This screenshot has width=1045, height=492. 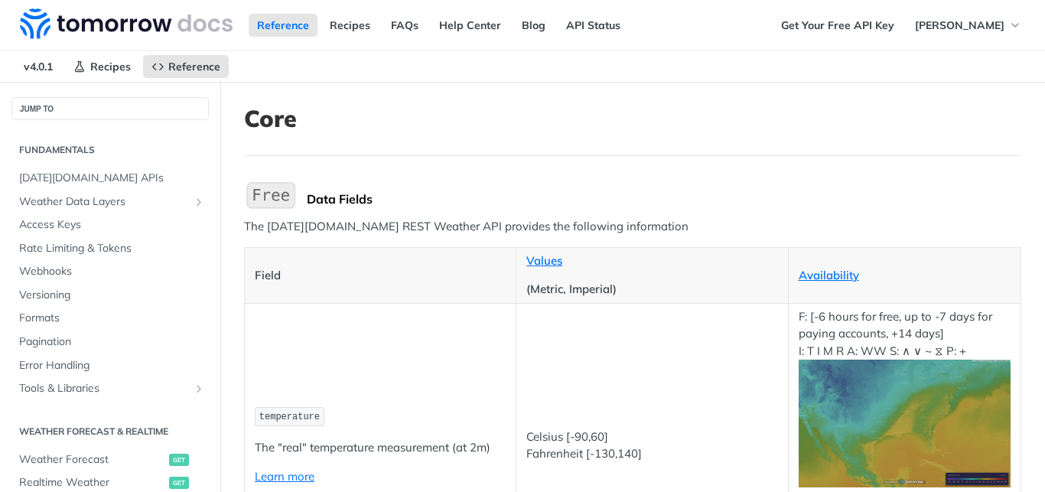 I want to click on span: Versioning, so click(x=112, y=295).